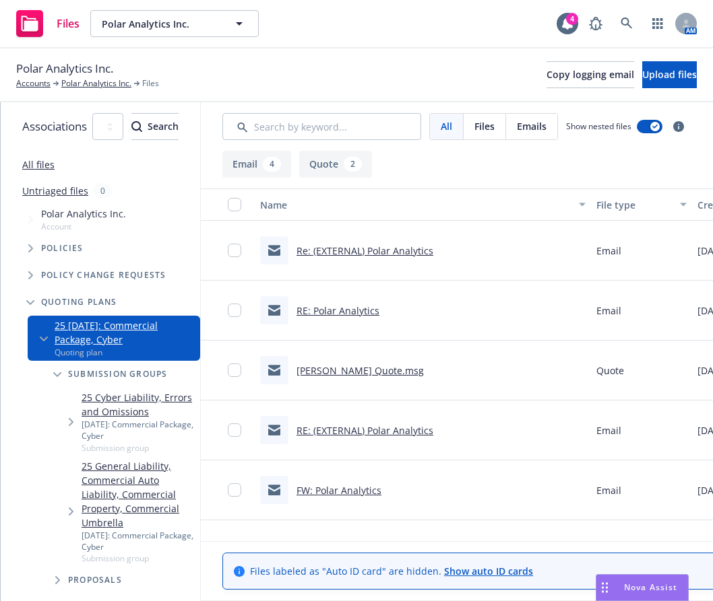 Image resolution: width=713 pixels, height=601 pixels. Describe the element at coordinates (95, 581) in the screenshot. I see `span: Proposals` at that location.